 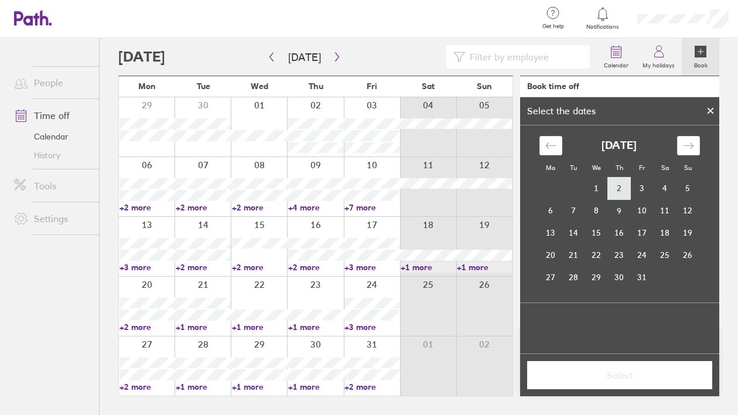 I want to click on a: Settings, so click(x=52, y=219).